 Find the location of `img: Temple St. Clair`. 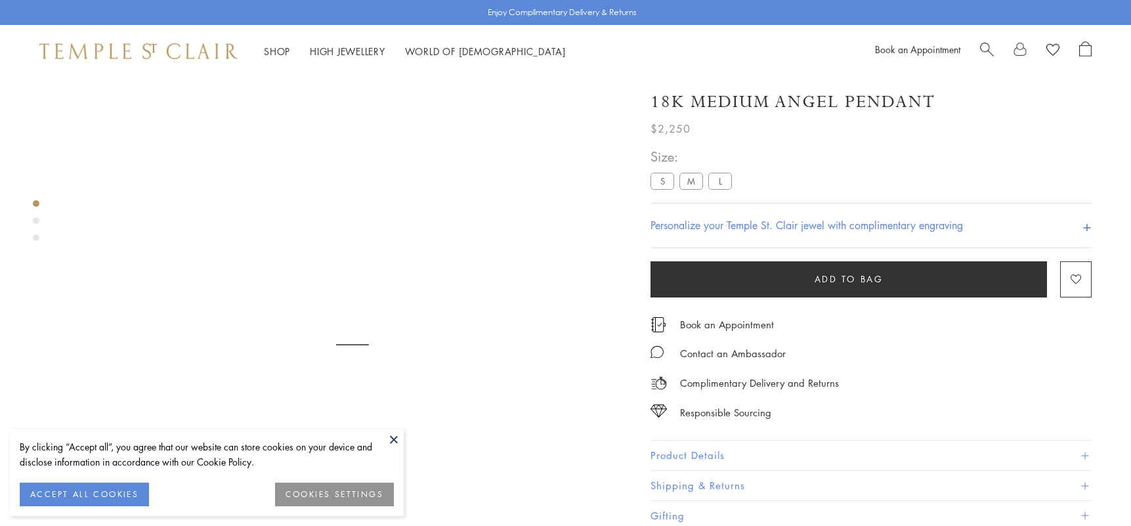

img: Temple St. Clair is located at coordinates (139, 51).